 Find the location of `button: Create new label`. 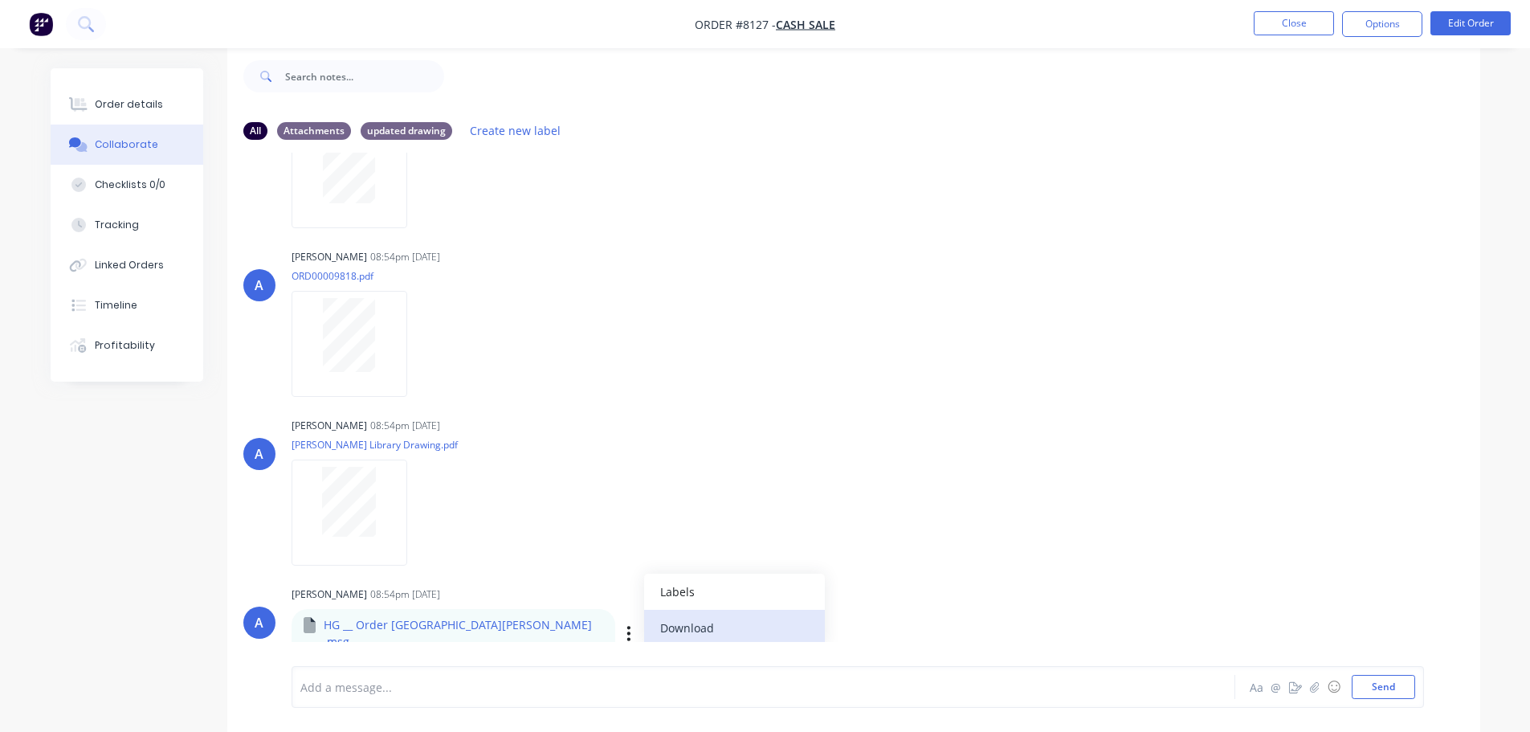

button: Create new label is located at coordinates (516, 130).